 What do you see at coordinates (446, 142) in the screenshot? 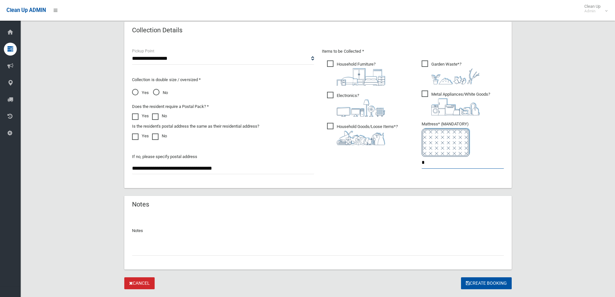
I see `img: e7408bece873d2c1783593a074e5cb2f.png` at bounding box center [446, 142].